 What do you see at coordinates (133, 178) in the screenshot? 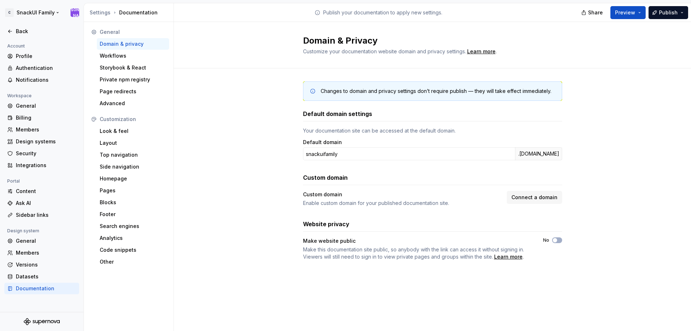
I see `div: Homepage` at bounding box center [133, 178].